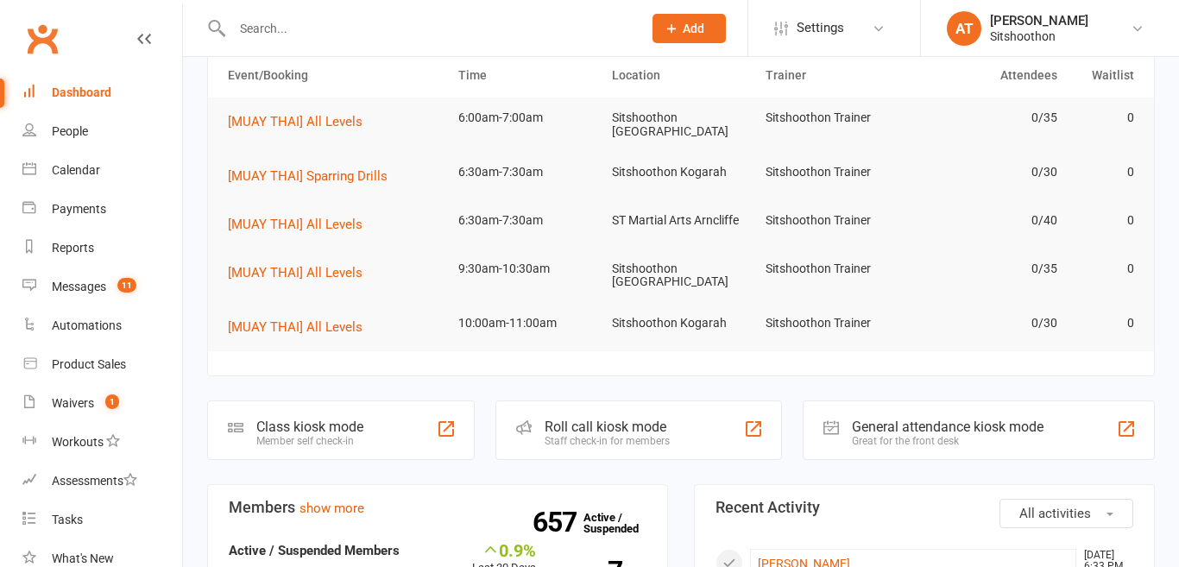 The width and height of the screenshot is (1179, 567). I want to click on a: Automations, so click(102, 325).